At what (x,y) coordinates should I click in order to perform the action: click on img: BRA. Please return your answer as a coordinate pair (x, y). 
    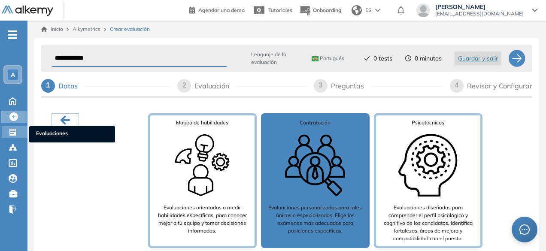
    Looking at the image, I should click on (315, 59).